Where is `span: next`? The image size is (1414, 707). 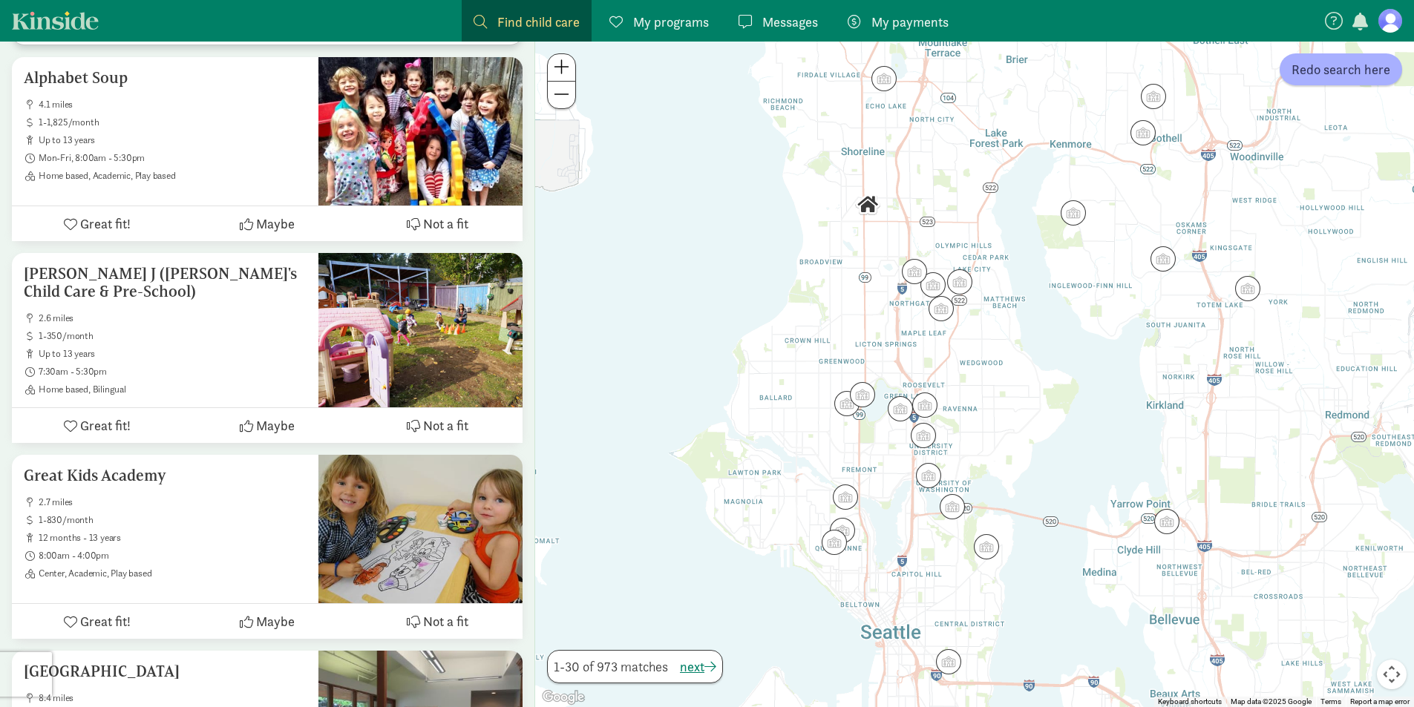
span: next is located at coordinates (698, 667).